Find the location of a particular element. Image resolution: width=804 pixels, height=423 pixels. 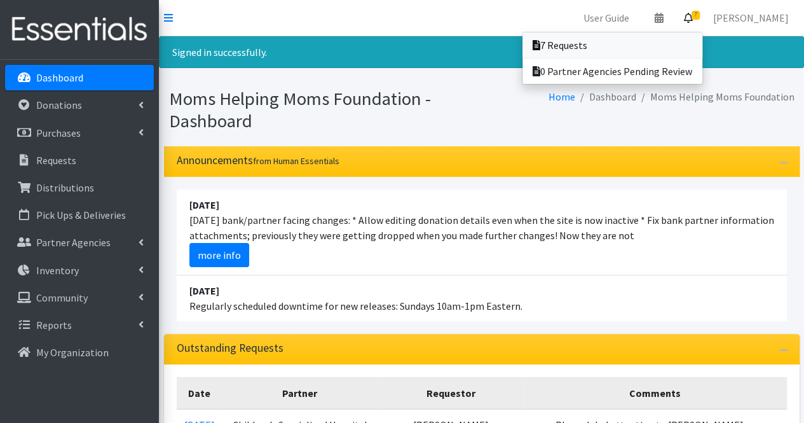

th: Comments is located at coordinates (655, 393).